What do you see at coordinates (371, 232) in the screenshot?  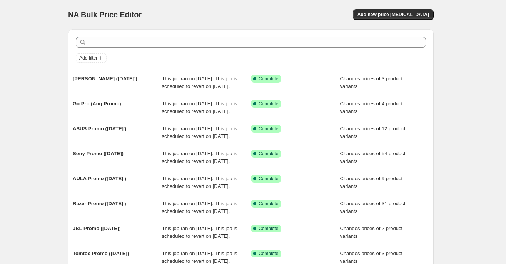 I see `span: Changes prices of 2 product variants` at bounding box center [371, 232].